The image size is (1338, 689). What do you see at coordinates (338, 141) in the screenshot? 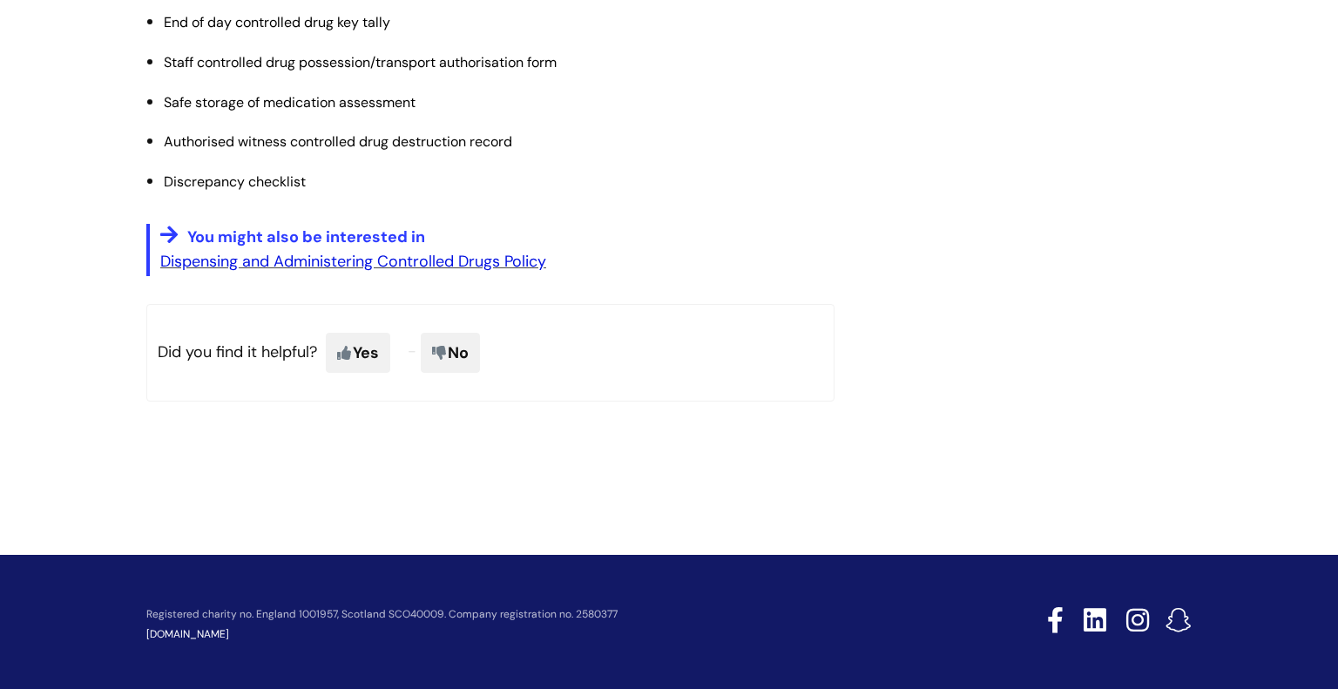
I see `span: Authorised witness controlled drug destruction record` at bounding box center [338, 141].